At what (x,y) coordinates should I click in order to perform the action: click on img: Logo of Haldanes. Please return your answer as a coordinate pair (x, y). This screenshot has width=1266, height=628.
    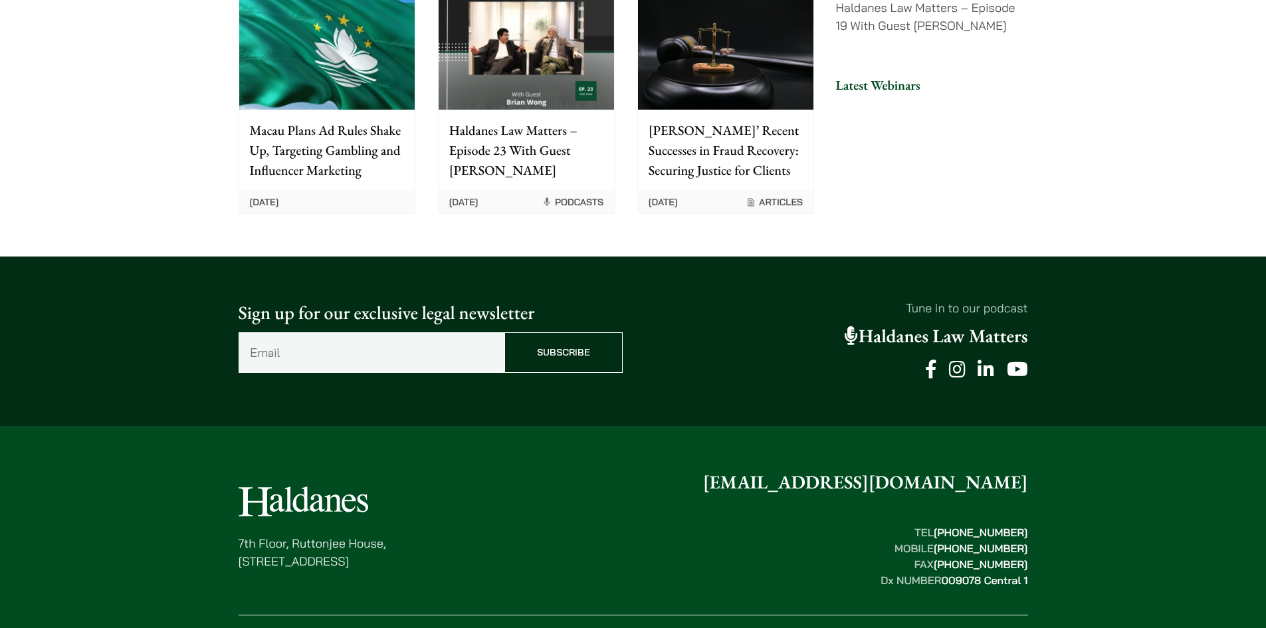
    Looking at the image, I should click on (303, 501).